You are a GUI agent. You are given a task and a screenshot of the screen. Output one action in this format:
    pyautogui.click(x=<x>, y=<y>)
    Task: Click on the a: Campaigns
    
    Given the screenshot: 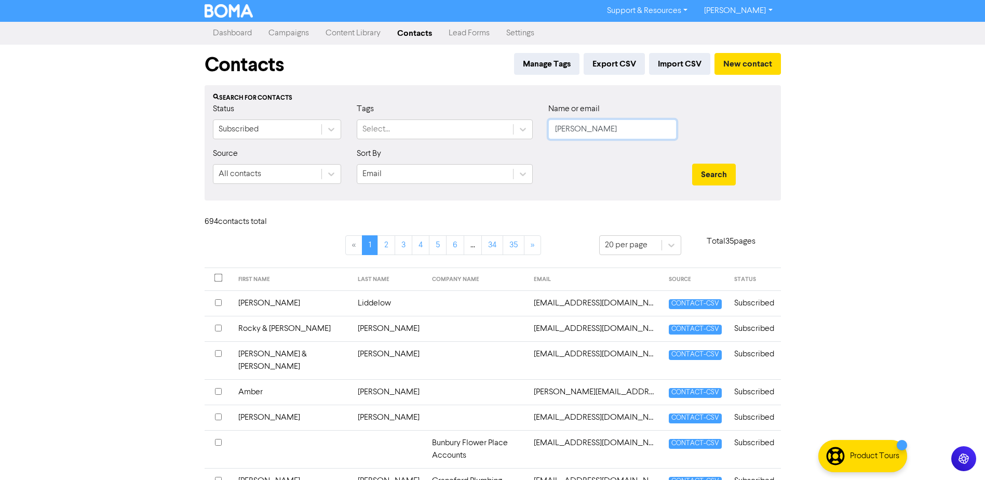 What is the action you would take?
    pyautogui.click(x=289, y=33)
    